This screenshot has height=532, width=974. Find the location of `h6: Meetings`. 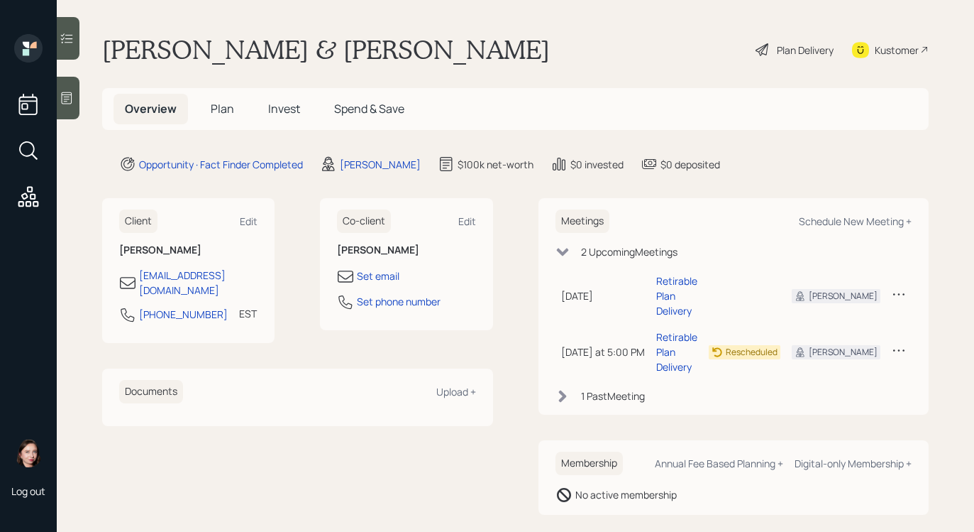

h6: Meetings is located at coordinates (583, 221).